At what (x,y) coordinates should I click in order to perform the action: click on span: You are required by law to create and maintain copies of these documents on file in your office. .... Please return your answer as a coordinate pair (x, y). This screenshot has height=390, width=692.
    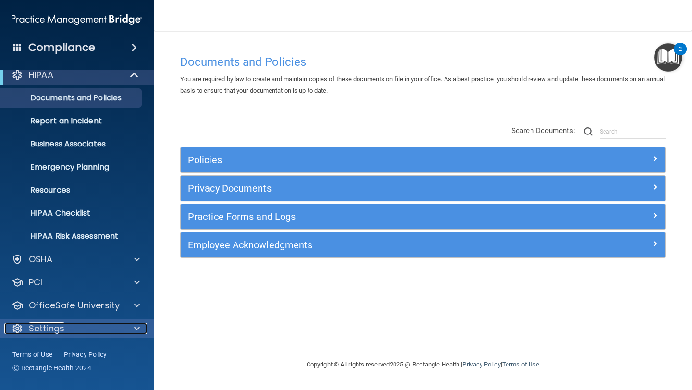
    Looking at the image, I should click on (422, 85).